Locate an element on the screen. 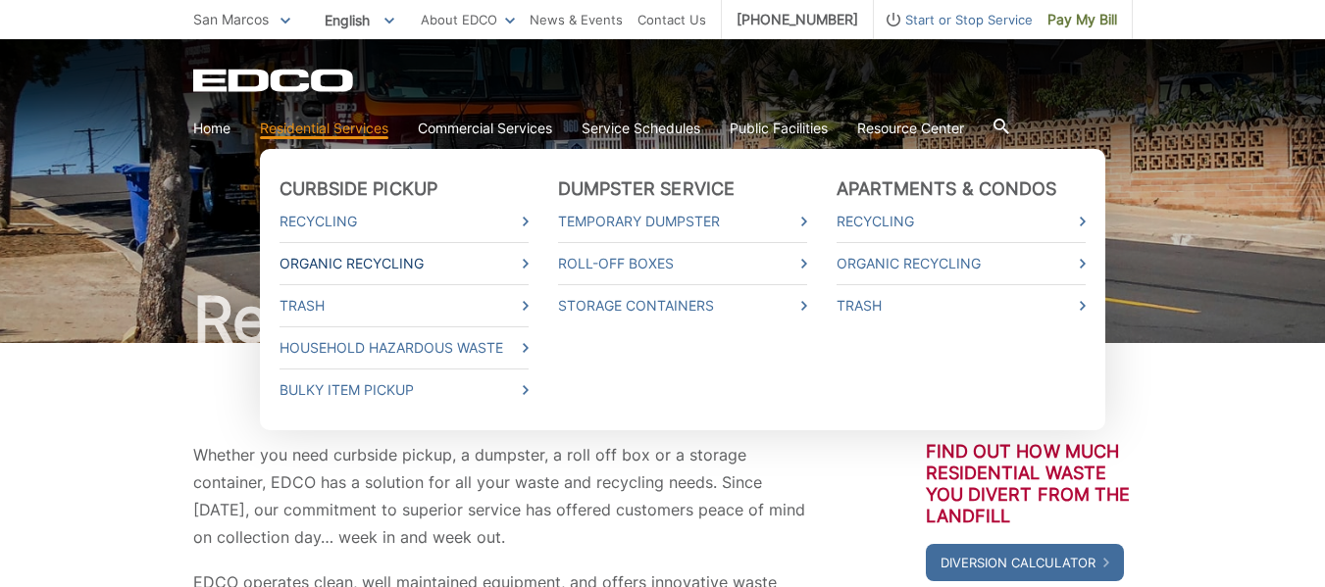 The width and height of the screenshot is (1325, 587). a: Apartments & Condos is located at coordinates (946, 189).